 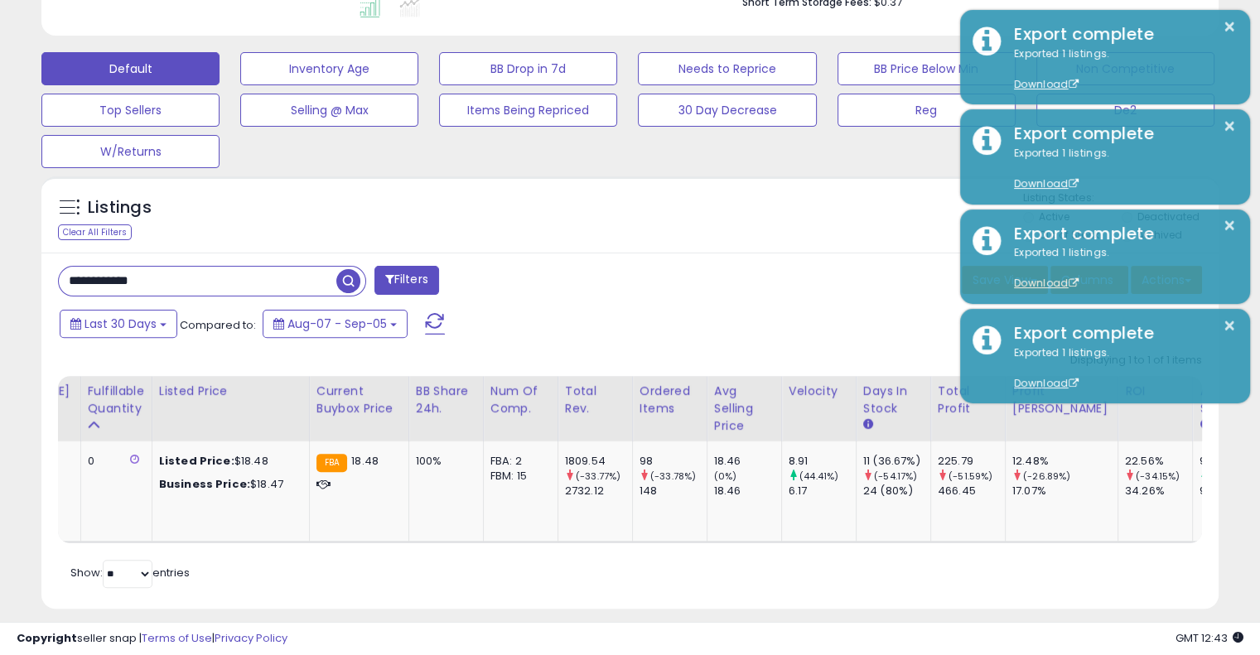 I want to click on button: Selling @ Max, so click(x=329, y=110).